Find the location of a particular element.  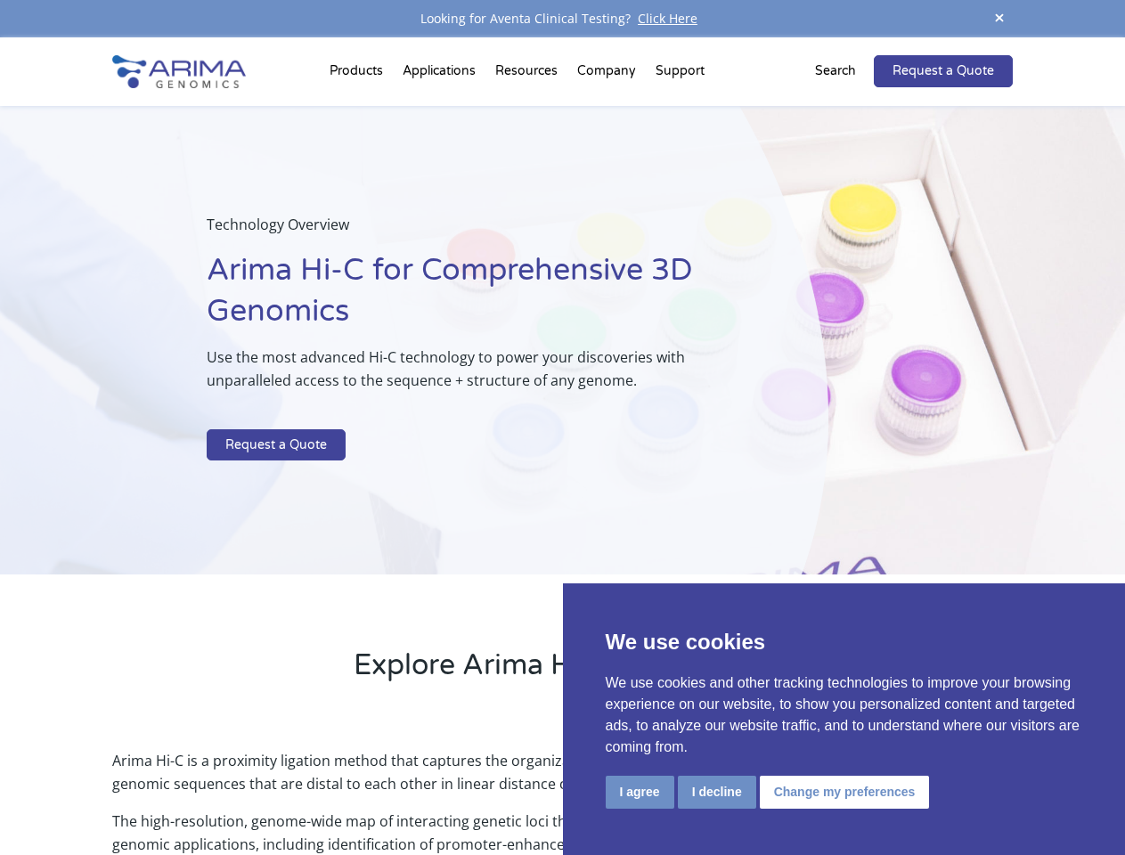

h1: Arima Hi-C for Comprehensive 3D Genomics is located at coordinates (472, 298).